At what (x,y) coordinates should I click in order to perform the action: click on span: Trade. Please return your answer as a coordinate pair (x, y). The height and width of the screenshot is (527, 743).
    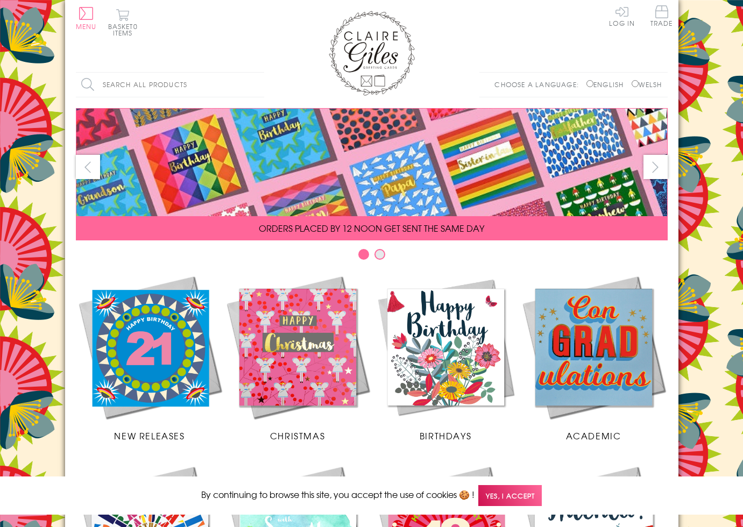
    Looking at the image, I should click on (662, 16).